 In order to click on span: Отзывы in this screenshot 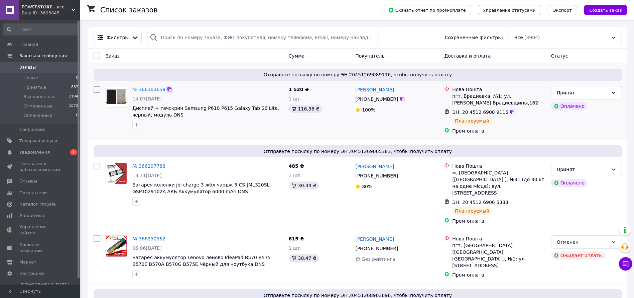, I will do `click(28, 181)`.